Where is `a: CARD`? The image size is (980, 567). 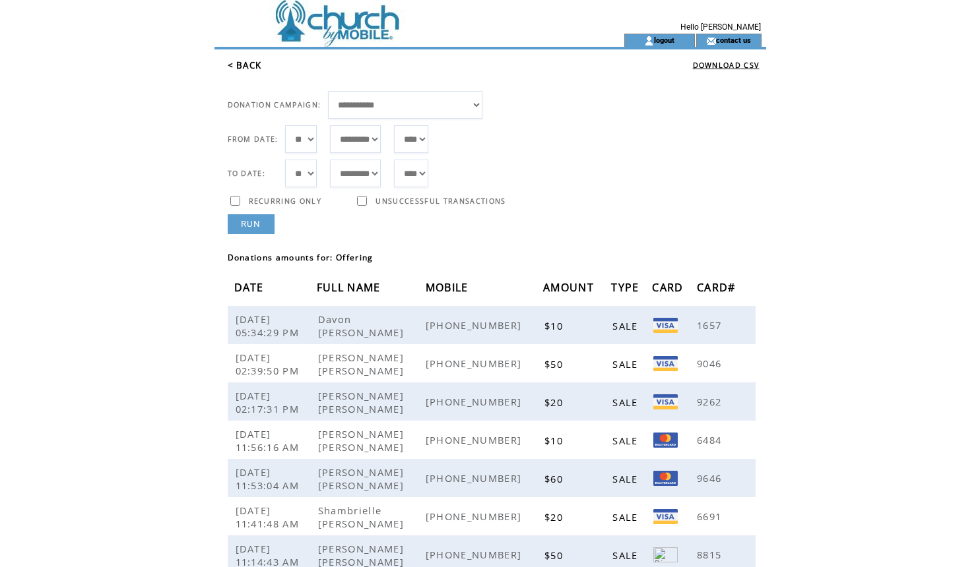
a: CARD is located at coordinates (669, 287).